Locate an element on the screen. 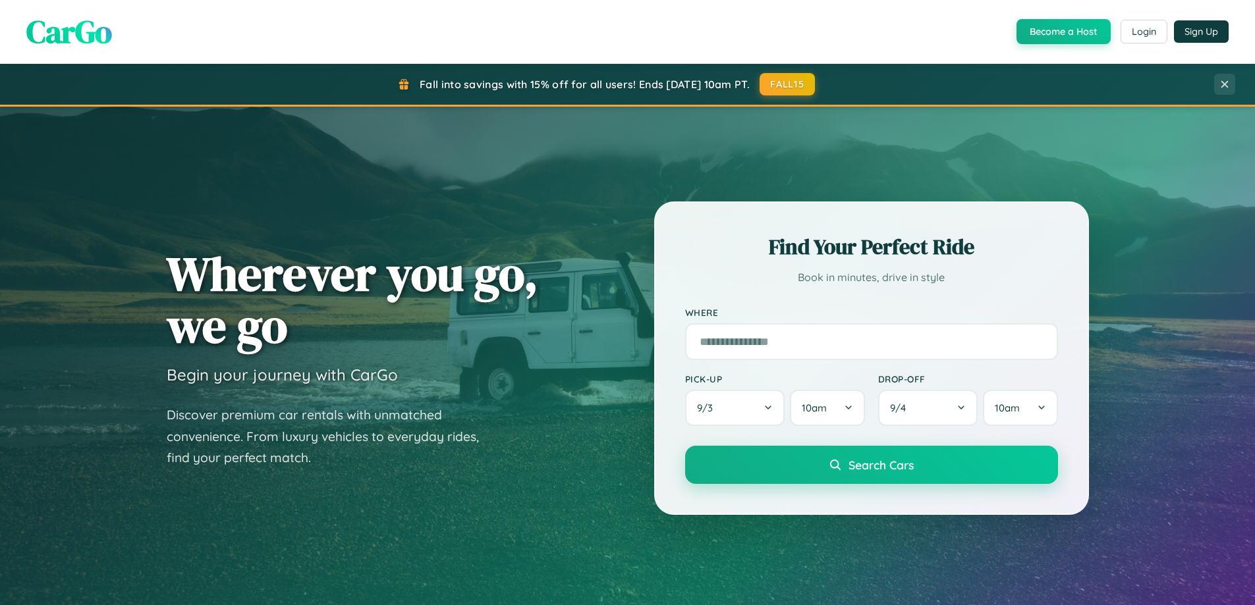 This screenshot has height=605, width=1255. label: Where is located at coordinates (871, 312).